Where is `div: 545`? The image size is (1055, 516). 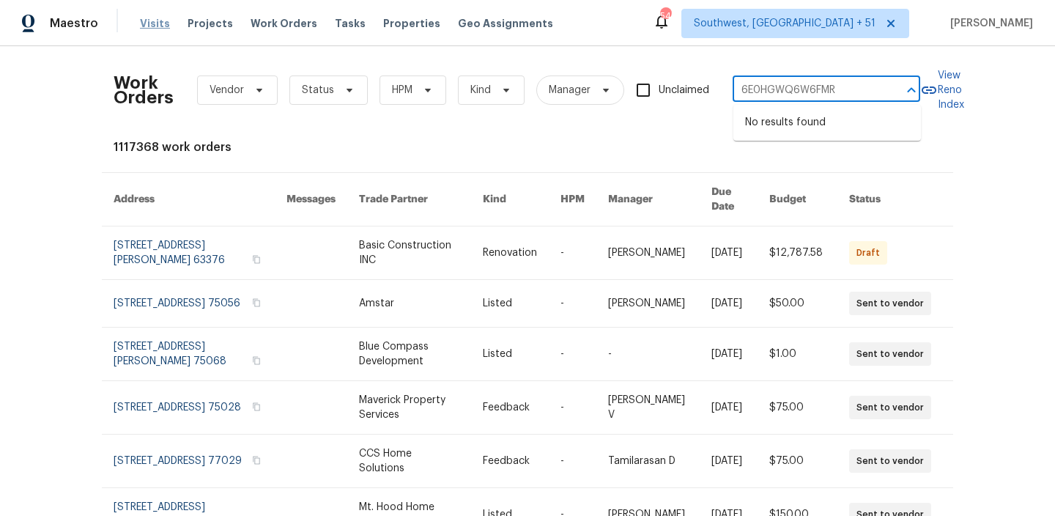
div: 545 is located at coordinates (665, 16).